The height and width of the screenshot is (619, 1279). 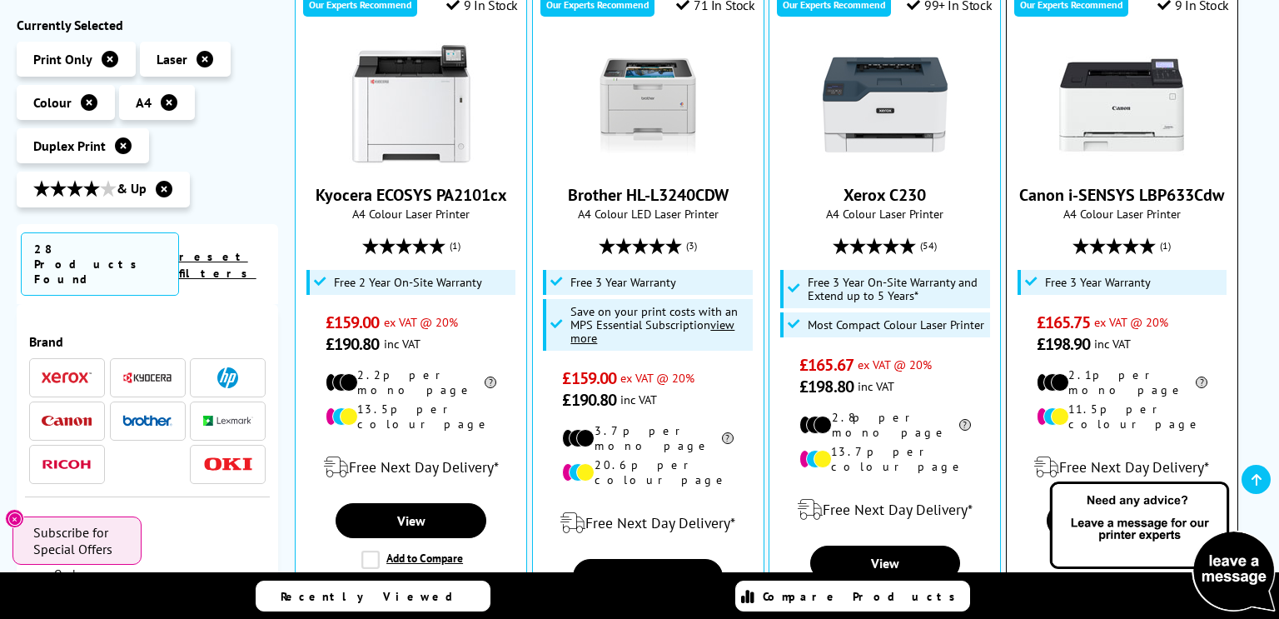 I want to click on span: Laser, so click(x=171, y=59).